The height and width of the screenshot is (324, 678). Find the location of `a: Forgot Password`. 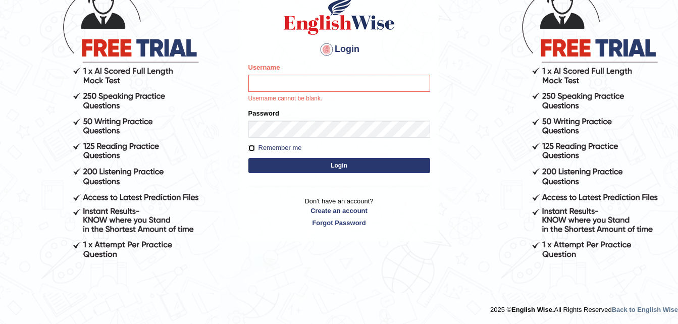

a: Forgot Password is located at coordinates (339, 223).